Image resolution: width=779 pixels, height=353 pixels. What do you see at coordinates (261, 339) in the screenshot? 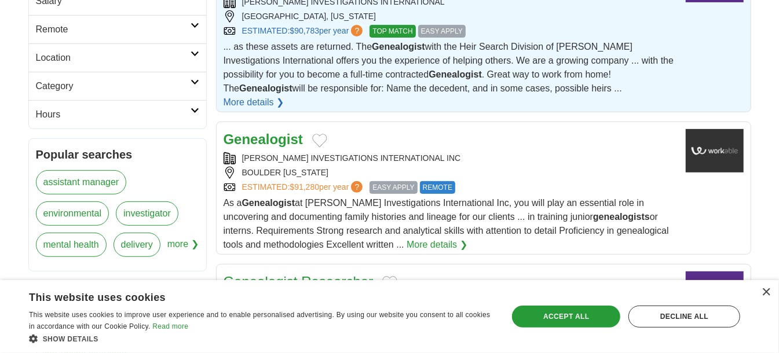
I see `div: Show details` at bounding box center [261, 339].